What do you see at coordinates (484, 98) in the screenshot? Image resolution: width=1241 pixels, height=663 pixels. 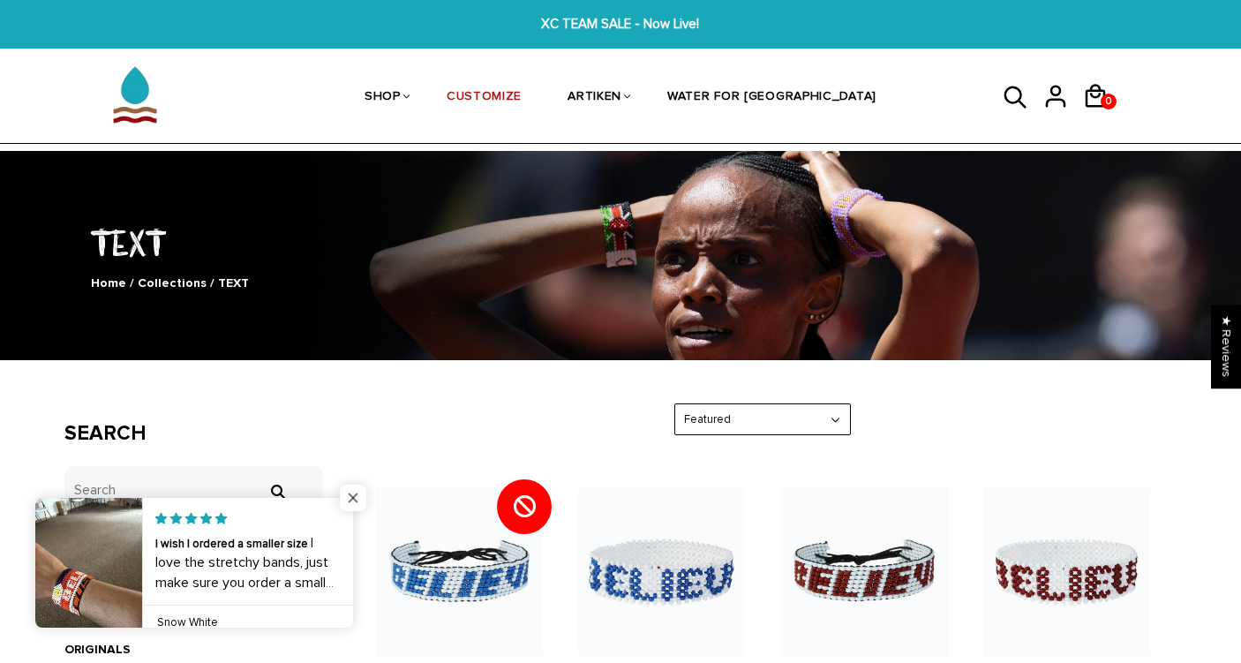 I see `a: CUSTOMIZE` at bounding box center [484, 98].